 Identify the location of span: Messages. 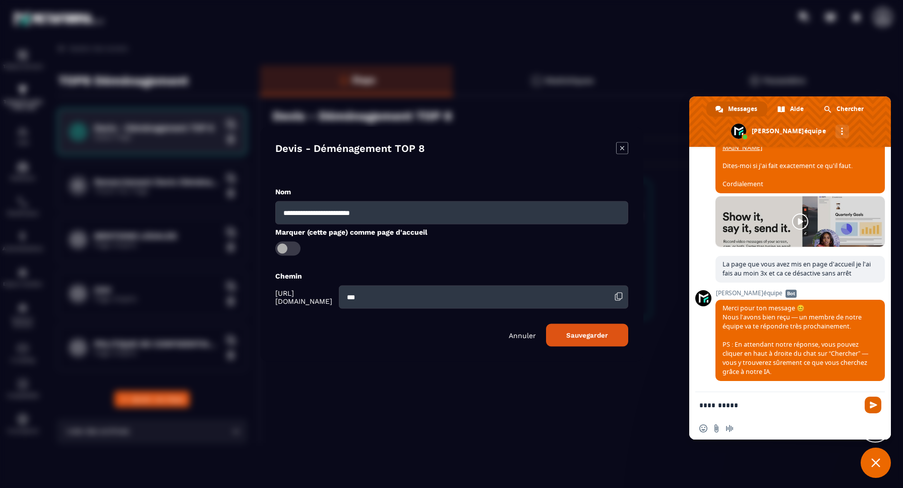
(743, 109).